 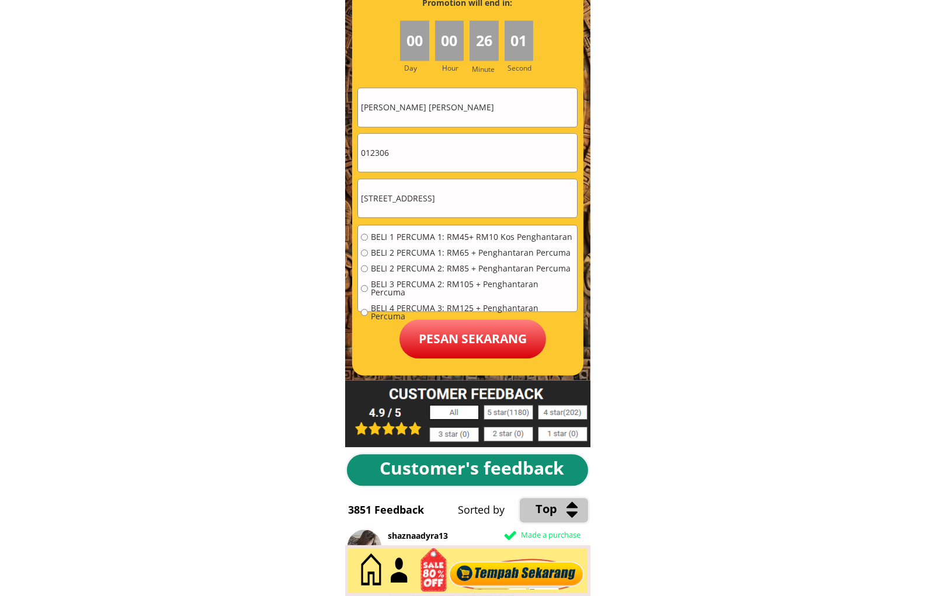 I want to click on h3: Day, so click(x=419, y=68).